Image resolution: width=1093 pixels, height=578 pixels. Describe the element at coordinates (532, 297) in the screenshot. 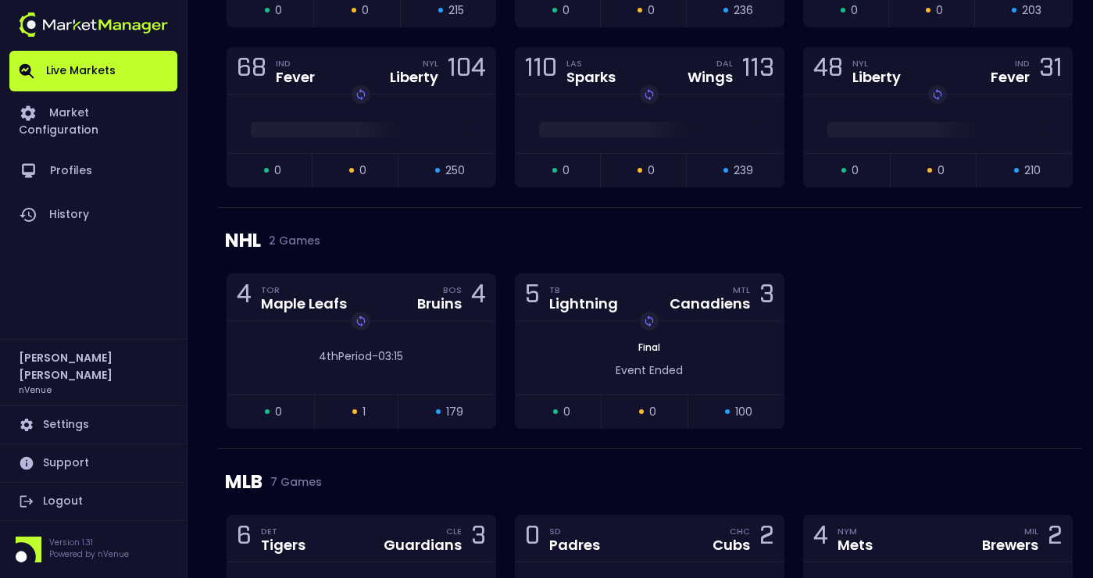

I see `div: 5` at that location.